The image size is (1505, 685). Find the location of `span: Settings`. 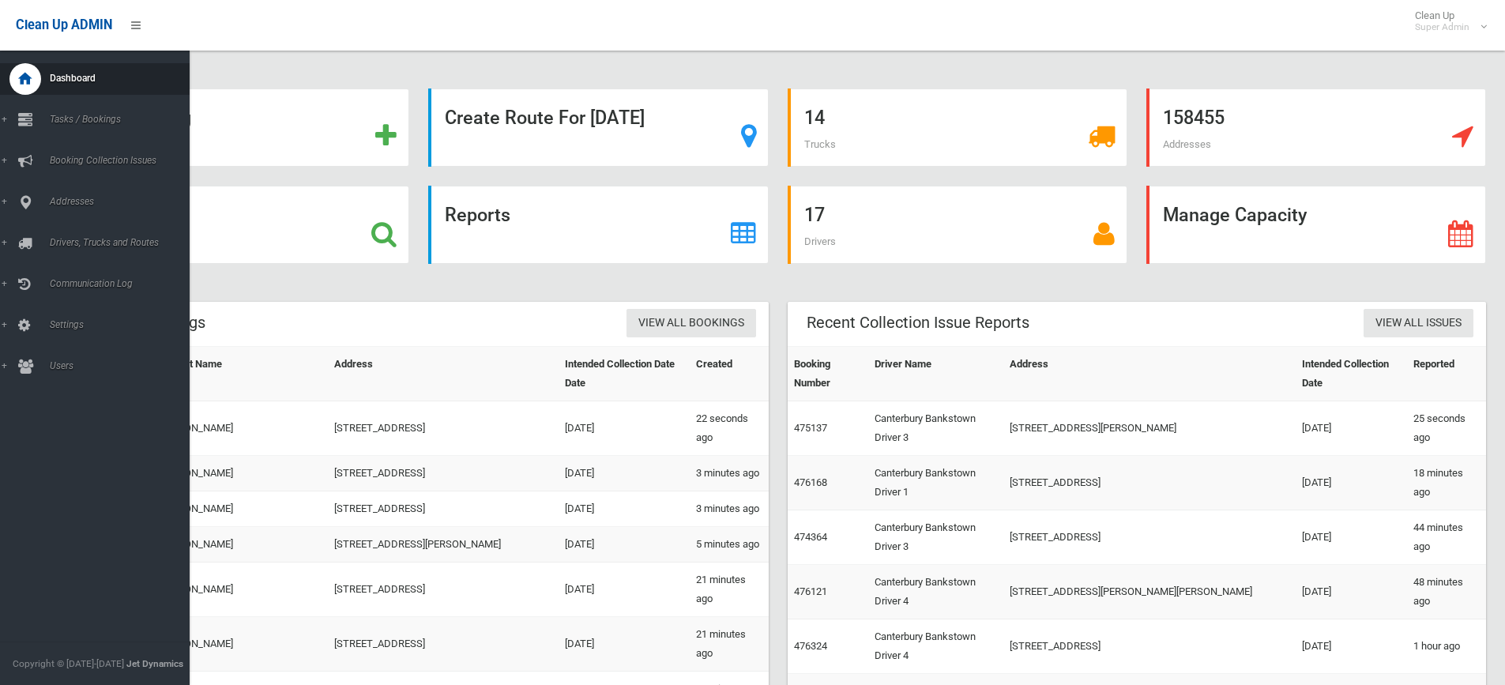

span: Settings is located at coordinates (123, 325).